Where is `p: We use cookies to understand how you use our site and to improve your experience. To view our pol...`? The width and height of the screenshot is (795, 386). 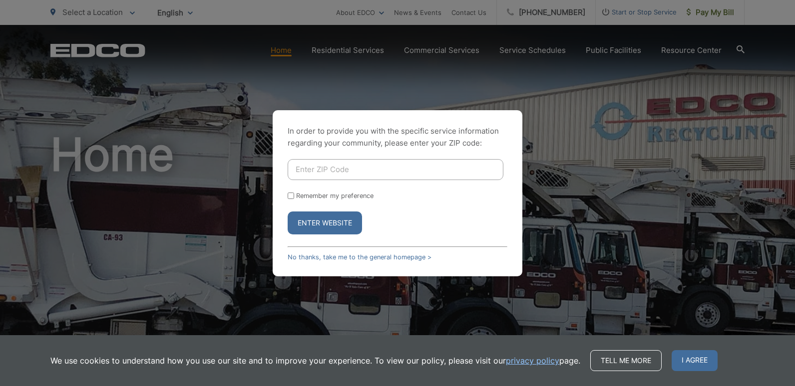
p: We use cookies to understand how you use our site and to improve your experience. To view our pol... is located at coordinates (315, 361).